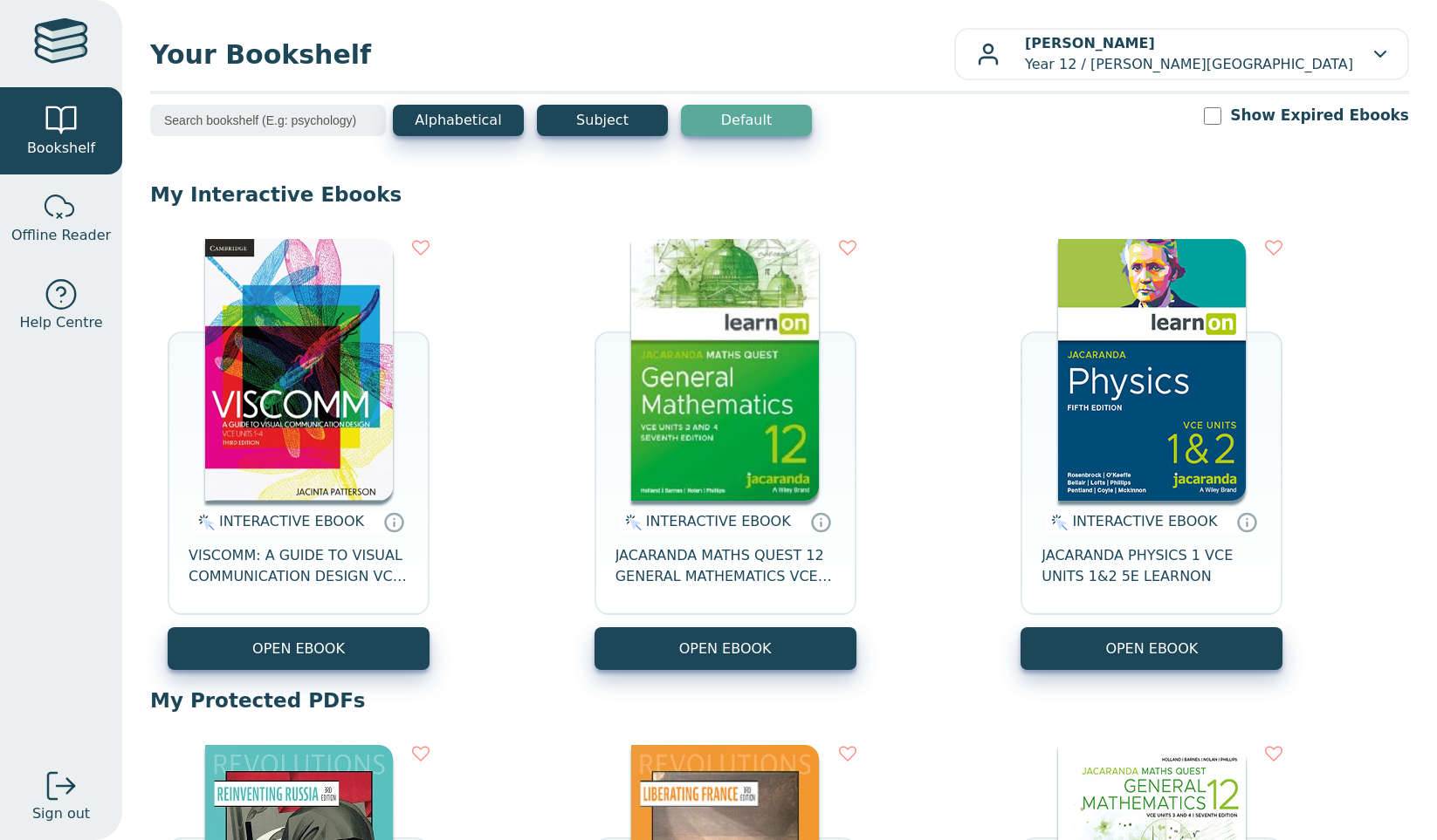 The image size is (1437, 840). I want to click on img: bab7d975-5677-47cd-93a9-ba0f992ad8ba.png, so click(299, 370).